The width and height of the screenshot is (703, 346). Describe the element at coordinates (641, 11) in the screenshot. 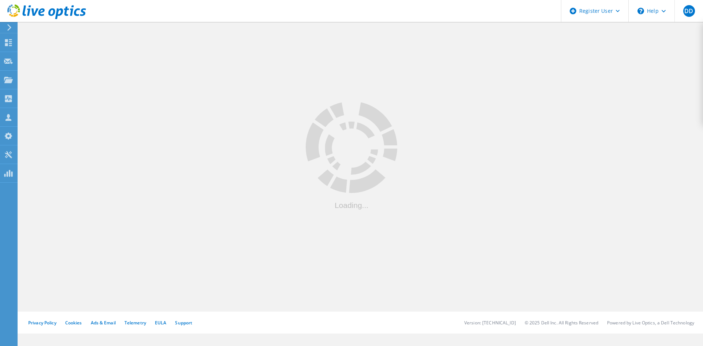

I see `svg: \n` at that location.